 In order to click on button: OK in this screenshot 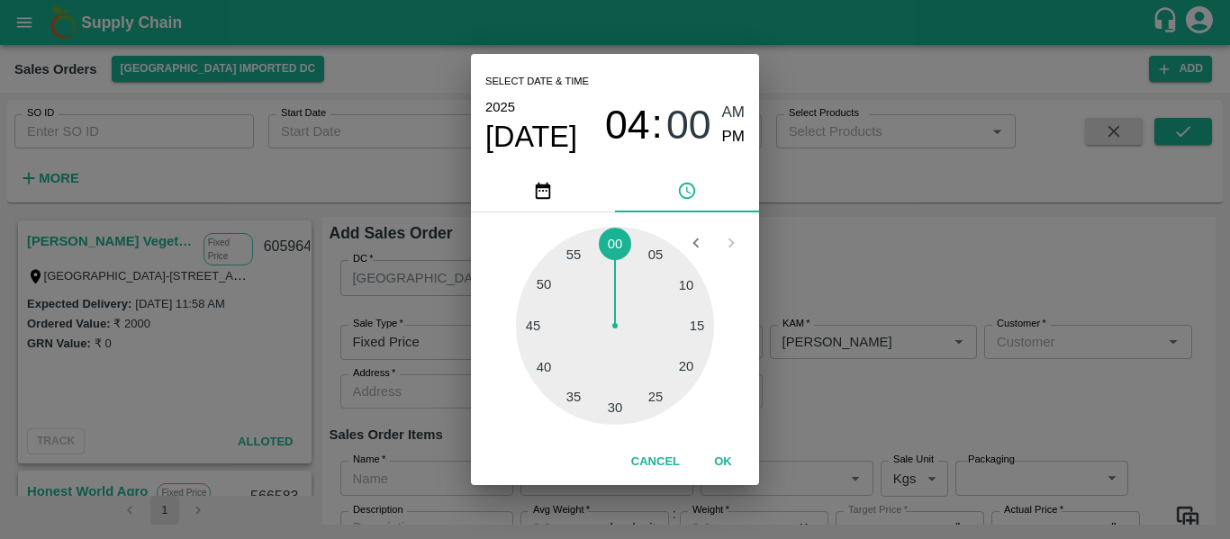, I will do `click(723, 462)`.